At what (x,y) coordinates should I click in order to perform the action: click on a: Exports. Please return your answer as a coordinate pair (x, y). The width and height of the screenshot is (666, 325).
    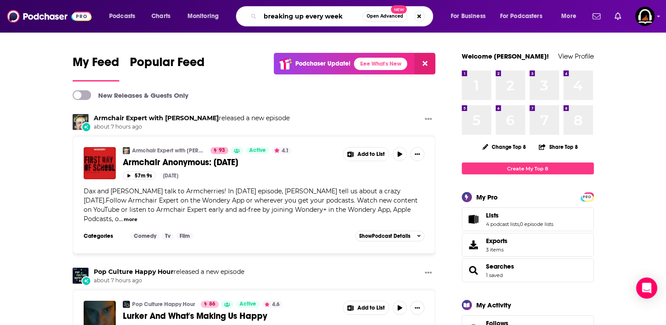
    Looking at the image, I should click on (528, 245).